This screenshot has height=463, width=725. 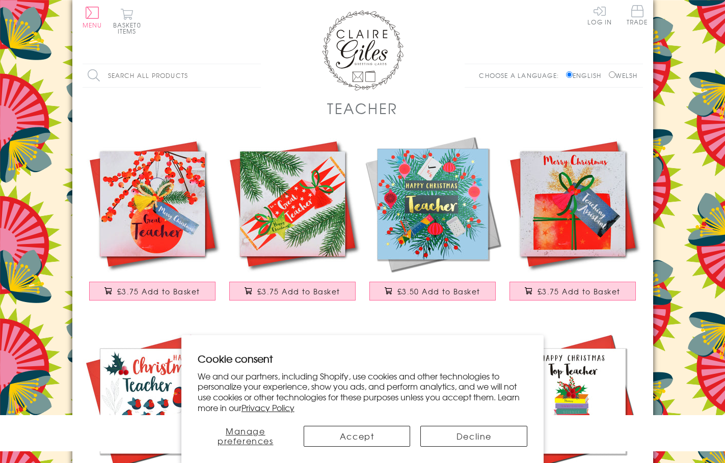 What do you see at coordinates (586, 75) in the screenshot?
I see `label: English` at bounding box center [586, 75].